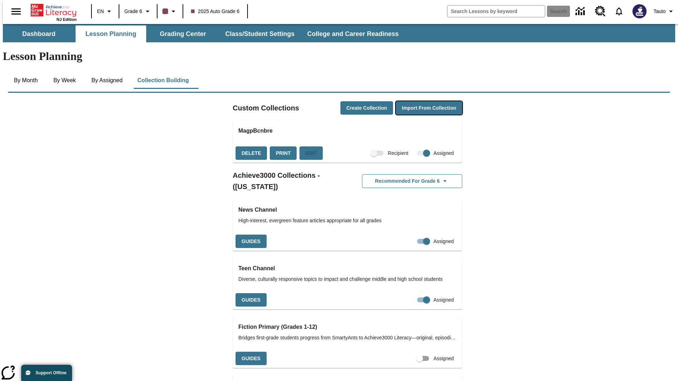  Describe the element at coordinates (163, 80) in the screenshot. I see `button: Collection Building` at that location.